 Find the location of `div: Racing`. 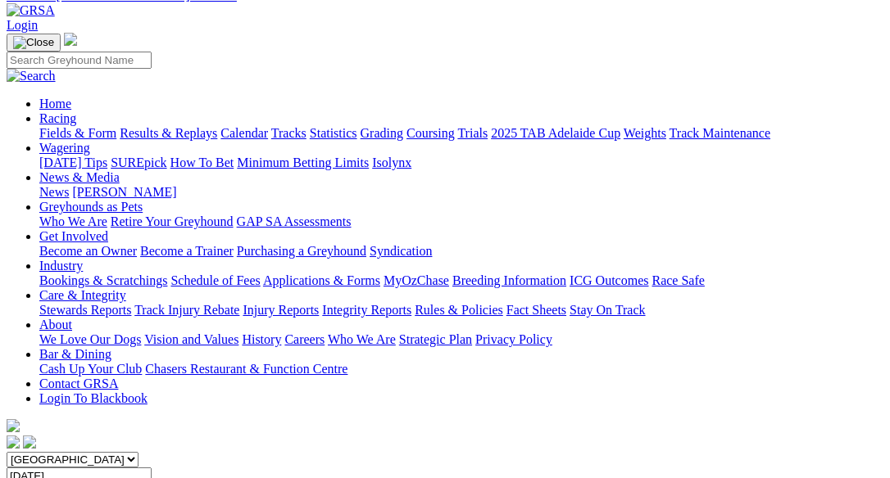

div: Racing is located at coordinates (461, 134).